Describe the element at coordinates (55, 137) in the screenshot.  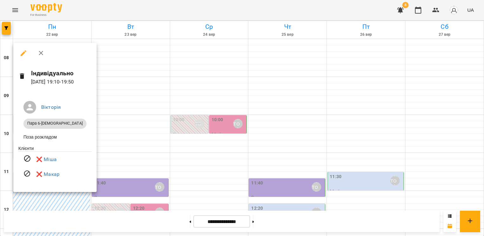
I see `li: Поза розкладом` at that location.